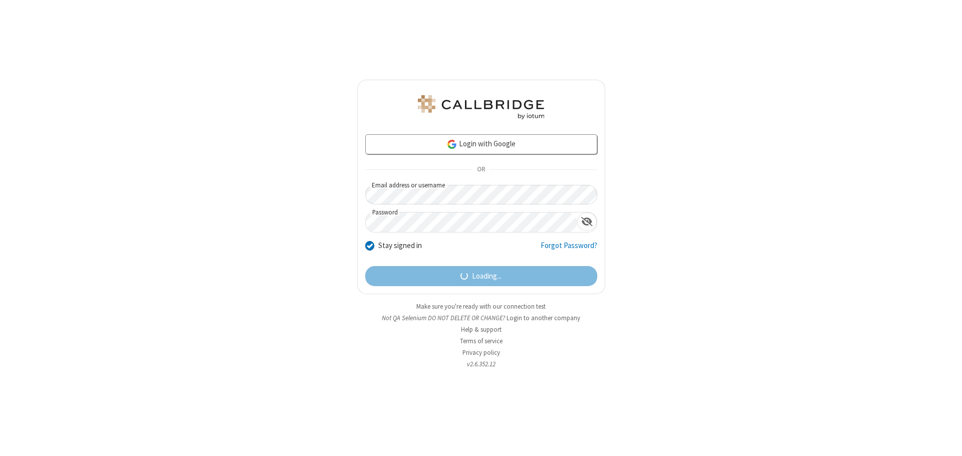 The image size is (962, 456). Describe the element at coordinates (481, 276) in the screenshot. I see `button: Loading...` at that location.